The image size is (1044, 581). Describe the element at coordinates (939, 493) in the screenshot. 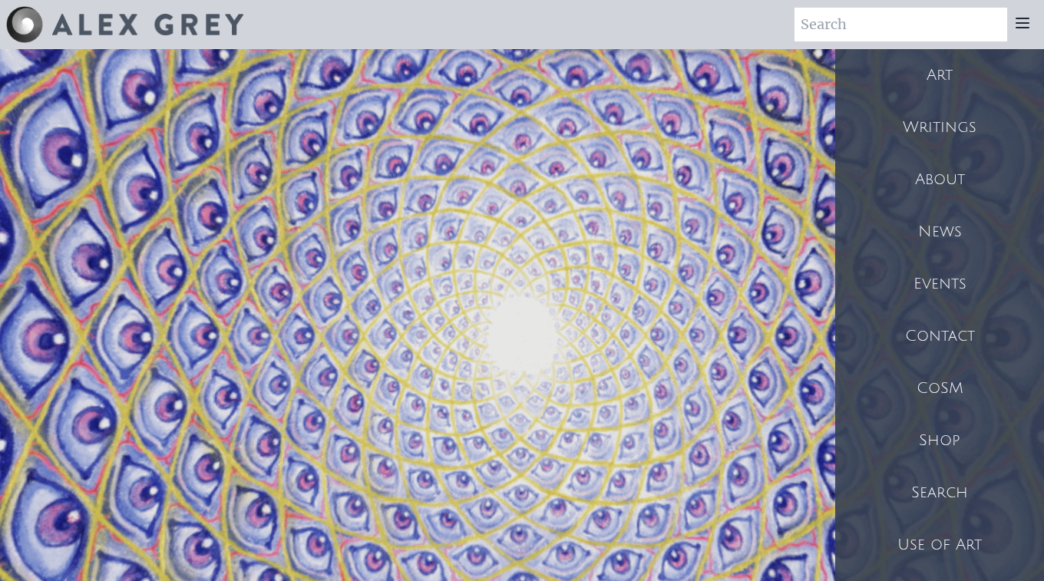

I see `a: Search` at that location.